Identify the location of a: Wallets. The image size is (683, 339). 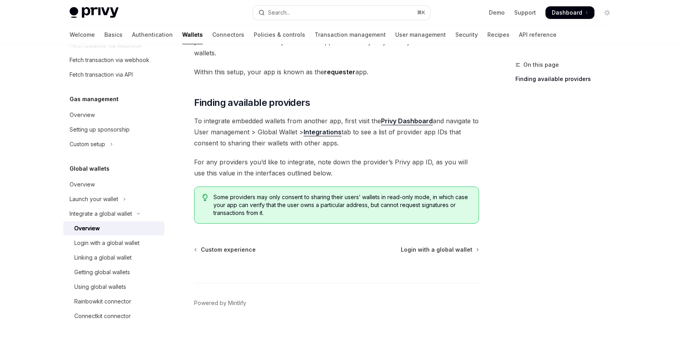
(192, 35).